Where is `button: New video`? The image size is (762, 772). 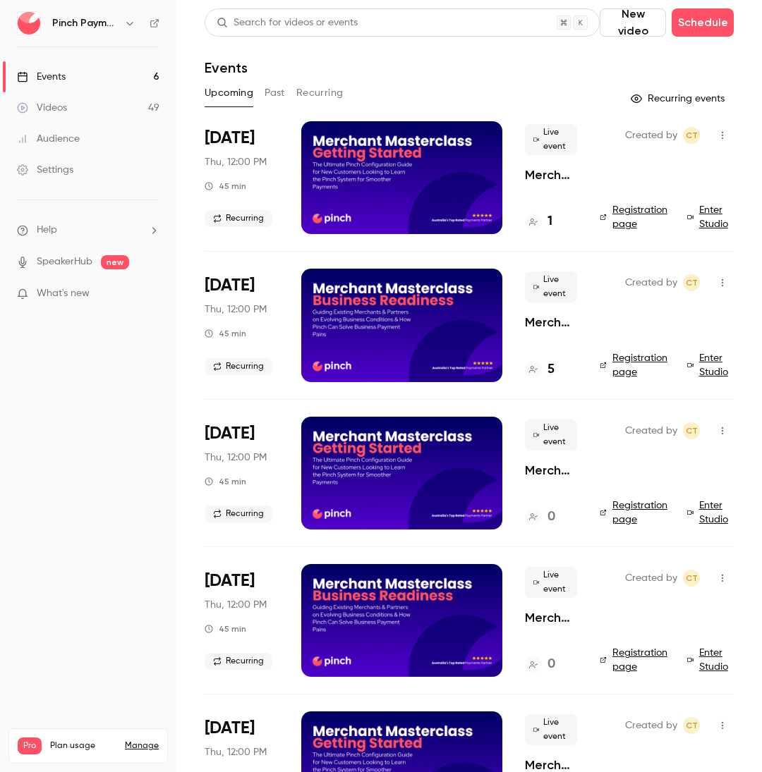
button: New video is located at coordinates (633, 23).